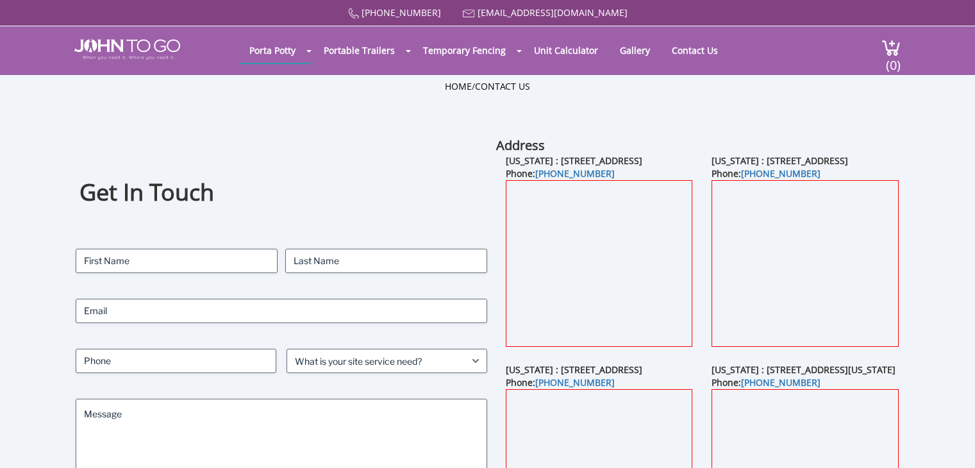 Image resolution: width=975 pixels, height=468 pixels. Describe the element at coordinates (469, 13) in the screenshot. I see `img: Mail` at that location.